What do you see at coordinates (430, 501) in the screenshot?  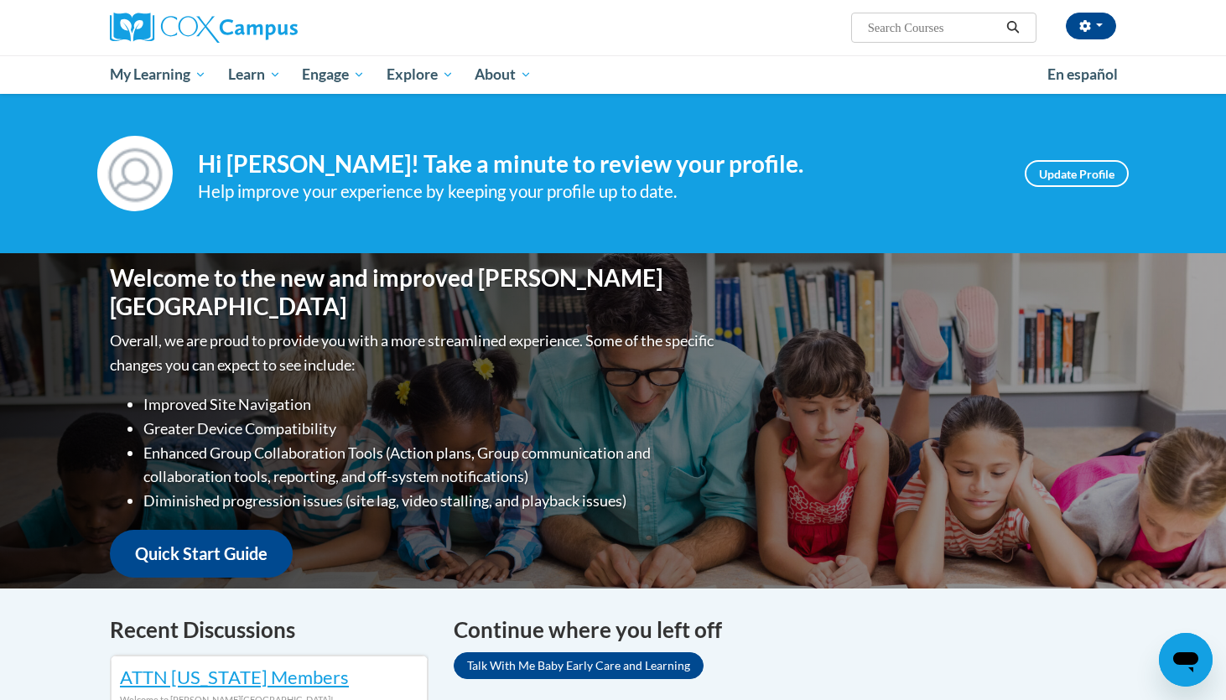 I see `li: Diminished progression issues (site lag, video stalling, and playback issues)` at bounding box center [430, 501].